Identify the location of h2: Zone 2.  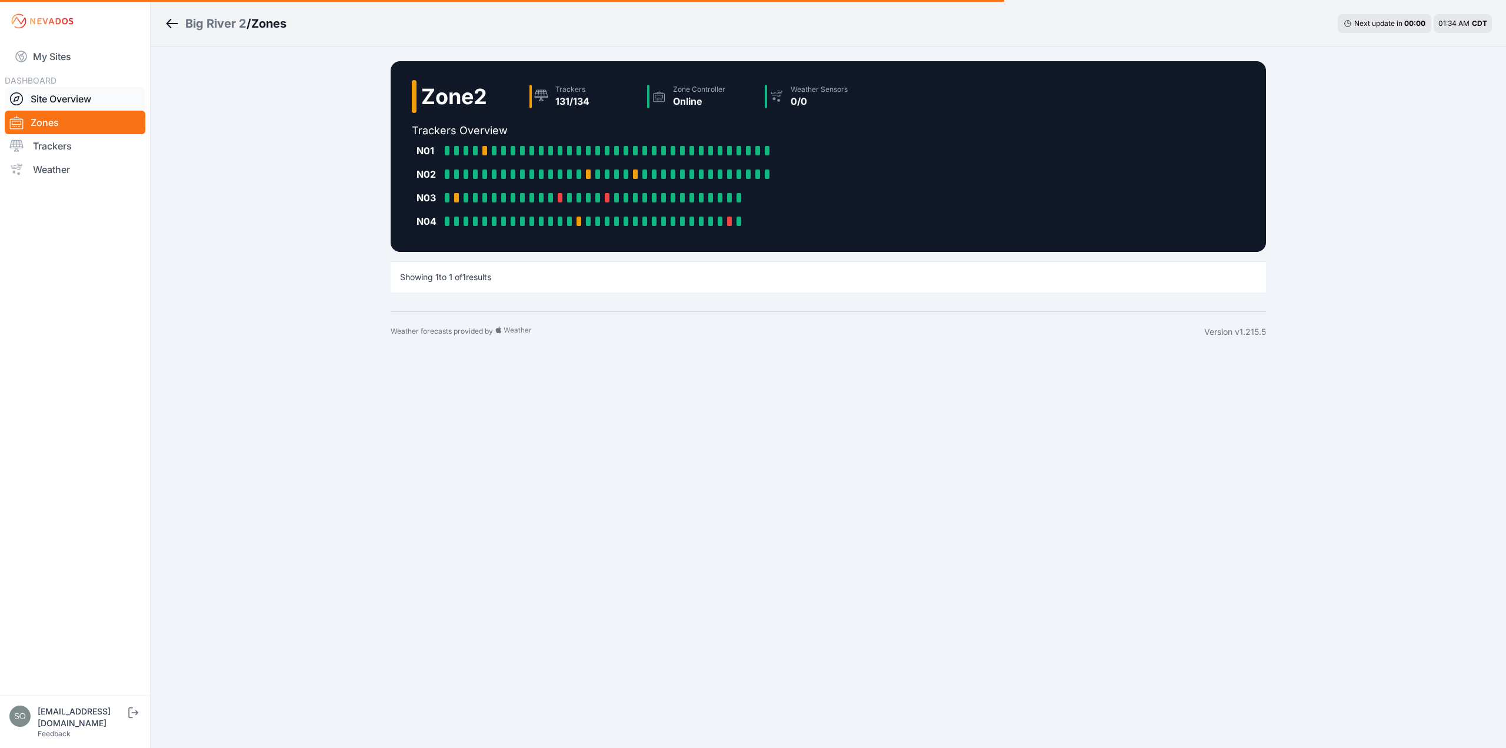
(454, 97).